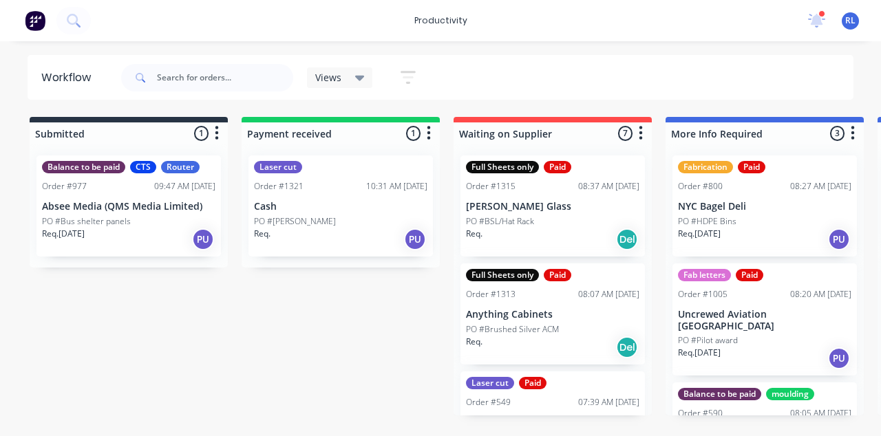 This screenshot has width=881, height=436. Describe the element at coordinates (703, 294) in the screenshot. I see `div: Order #1005` at that location.